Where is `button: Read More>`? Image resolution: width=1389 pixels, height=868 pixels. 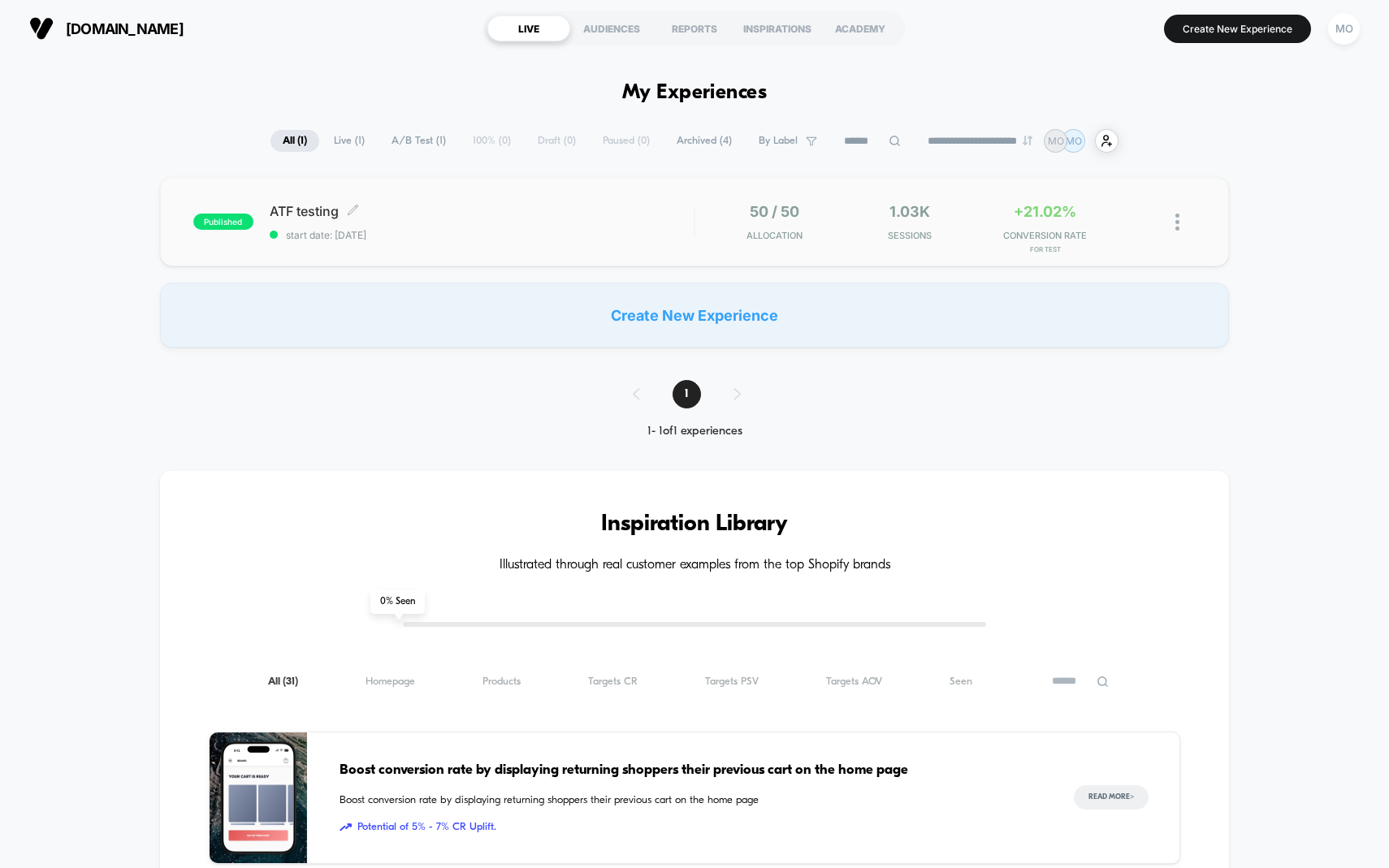
button: Read More> is located at coordinates (1111, 798).